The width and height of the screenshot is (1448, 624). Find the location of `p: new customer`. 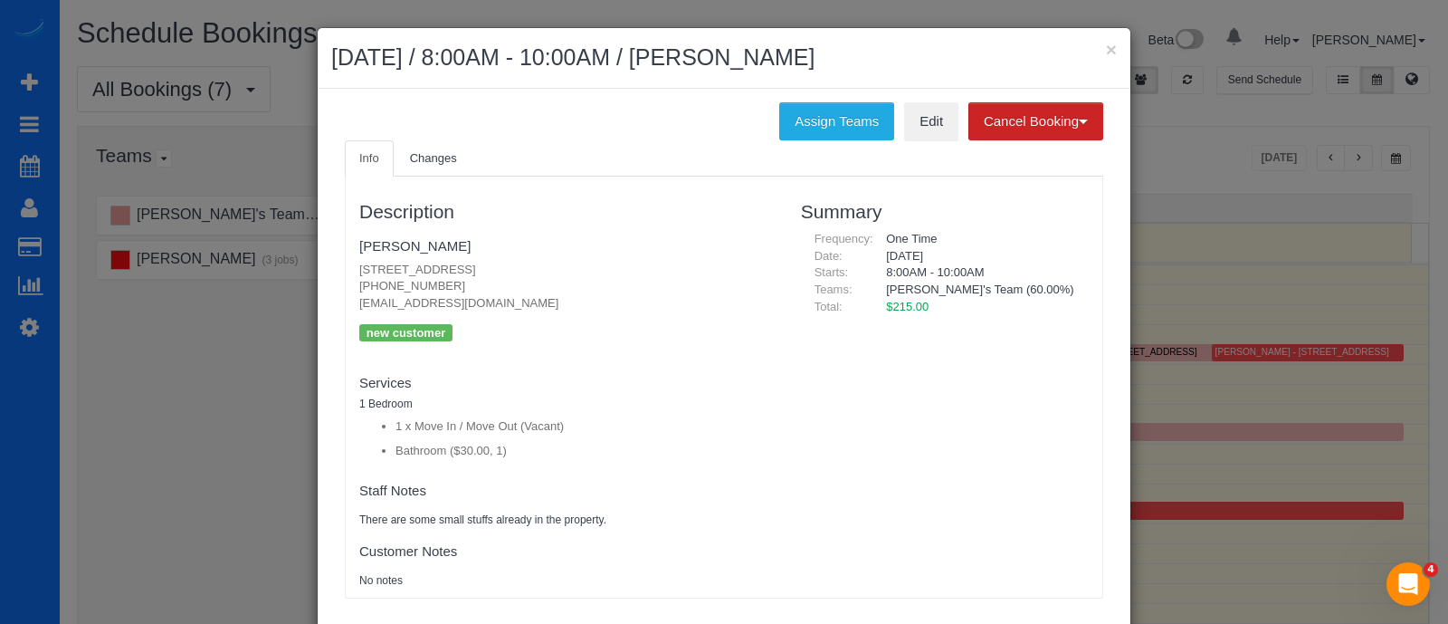

p: new customer is located at coordinates (406, 332).